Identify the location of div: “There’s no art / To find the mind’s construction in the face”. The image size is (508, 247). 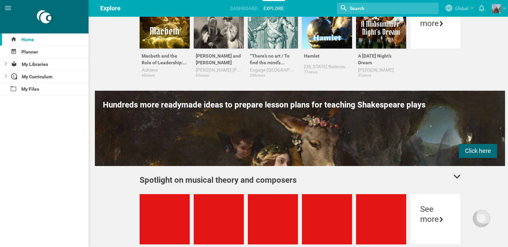
(273, 57).